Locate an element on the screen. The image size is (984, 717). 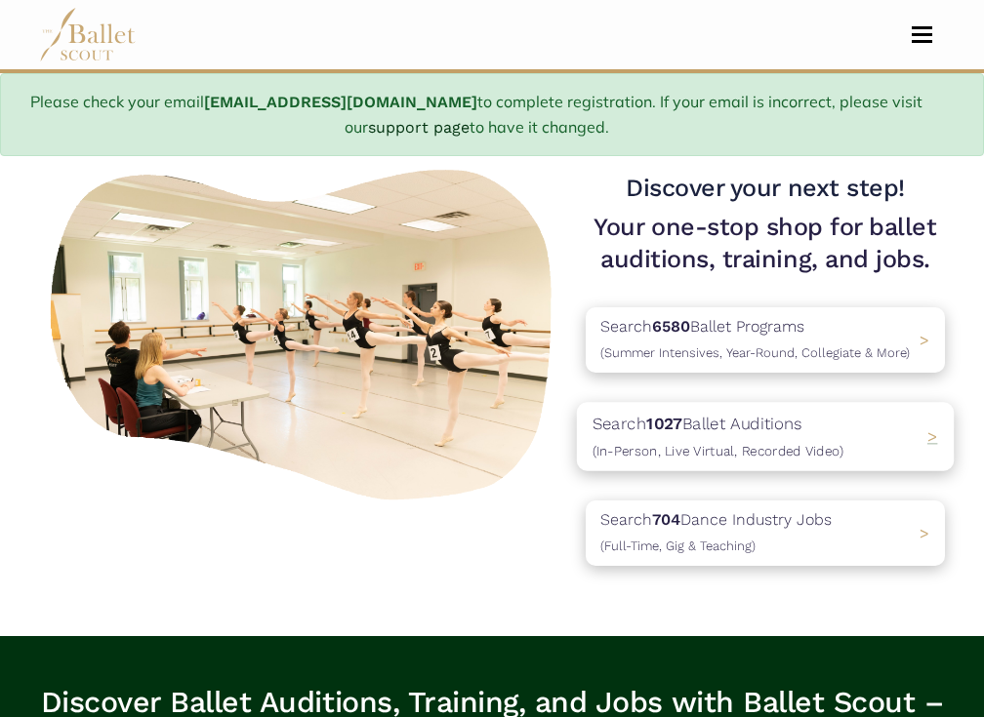
h1: Your one-stop shop for ballet auditions, training, and jobs. is located at coordinates (765, 243).